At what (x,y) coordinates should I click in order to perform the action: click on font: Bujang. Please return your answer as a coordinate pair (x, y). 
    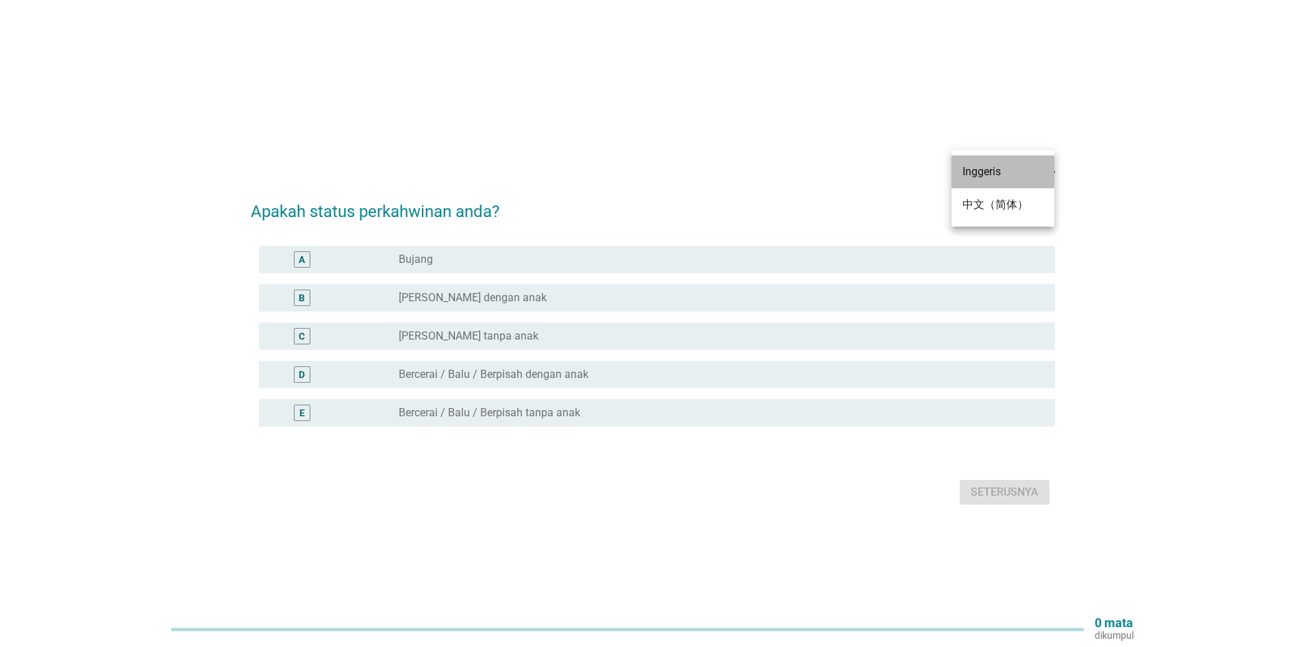
    Looking at the image, I should click on (416, 259).